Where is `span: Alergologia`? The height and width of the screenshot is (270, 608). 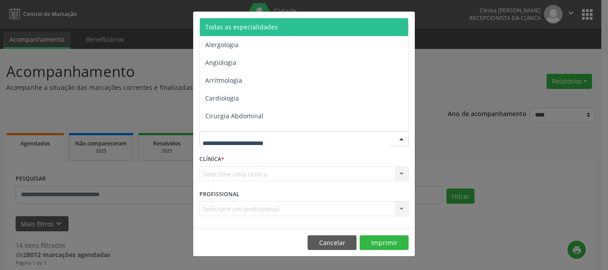 span: Alergologia is located at coordinates (222, 44).